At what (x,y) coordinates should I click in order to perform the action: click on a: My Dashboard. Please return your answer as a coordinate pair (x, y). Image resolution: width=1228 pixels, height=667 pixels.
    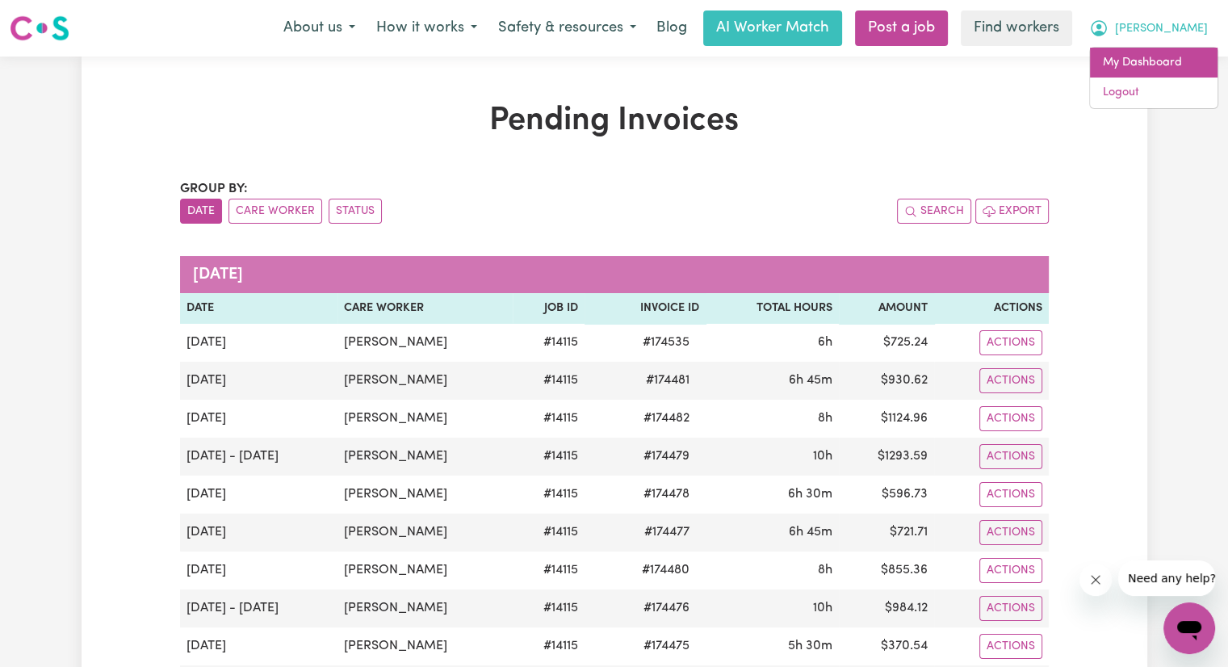
    Looking at the image, I should click on (1153, 63).